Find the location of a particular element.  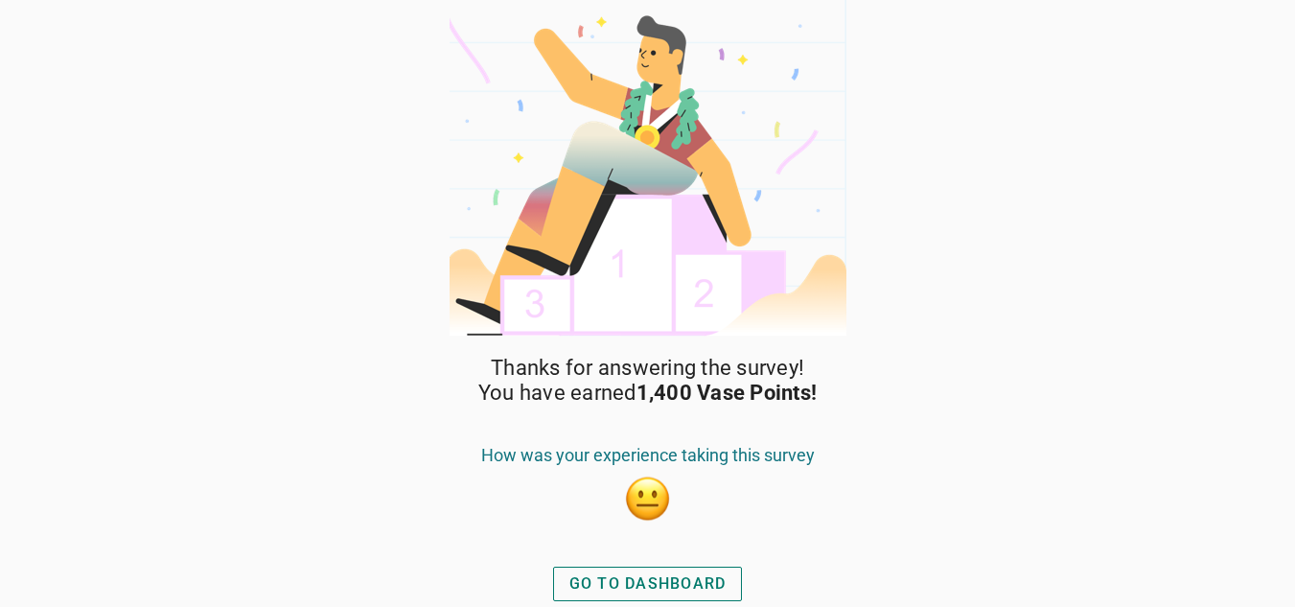

strong: 1,400 Vase Points! is located at coordinates (727, 392).